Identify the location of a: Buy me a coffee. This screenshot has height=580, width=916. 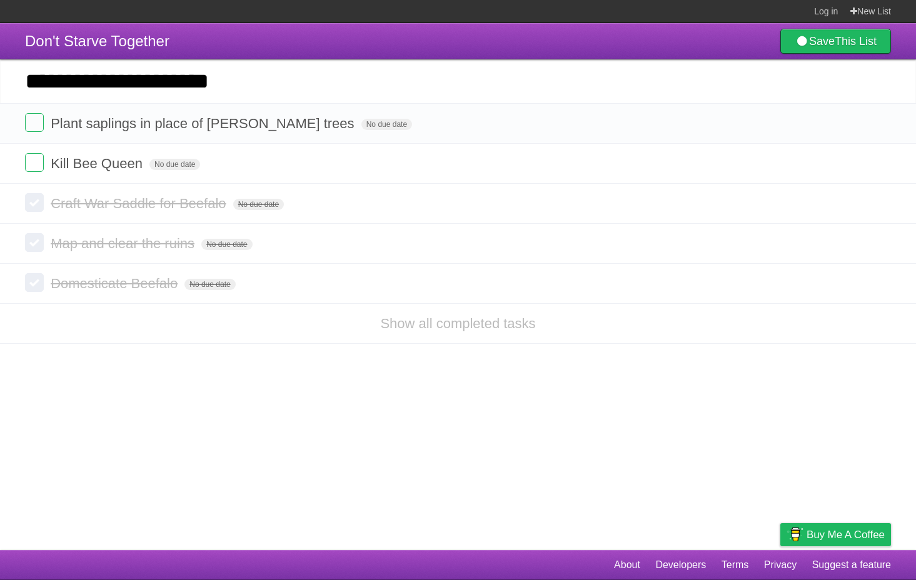
(835, 535).